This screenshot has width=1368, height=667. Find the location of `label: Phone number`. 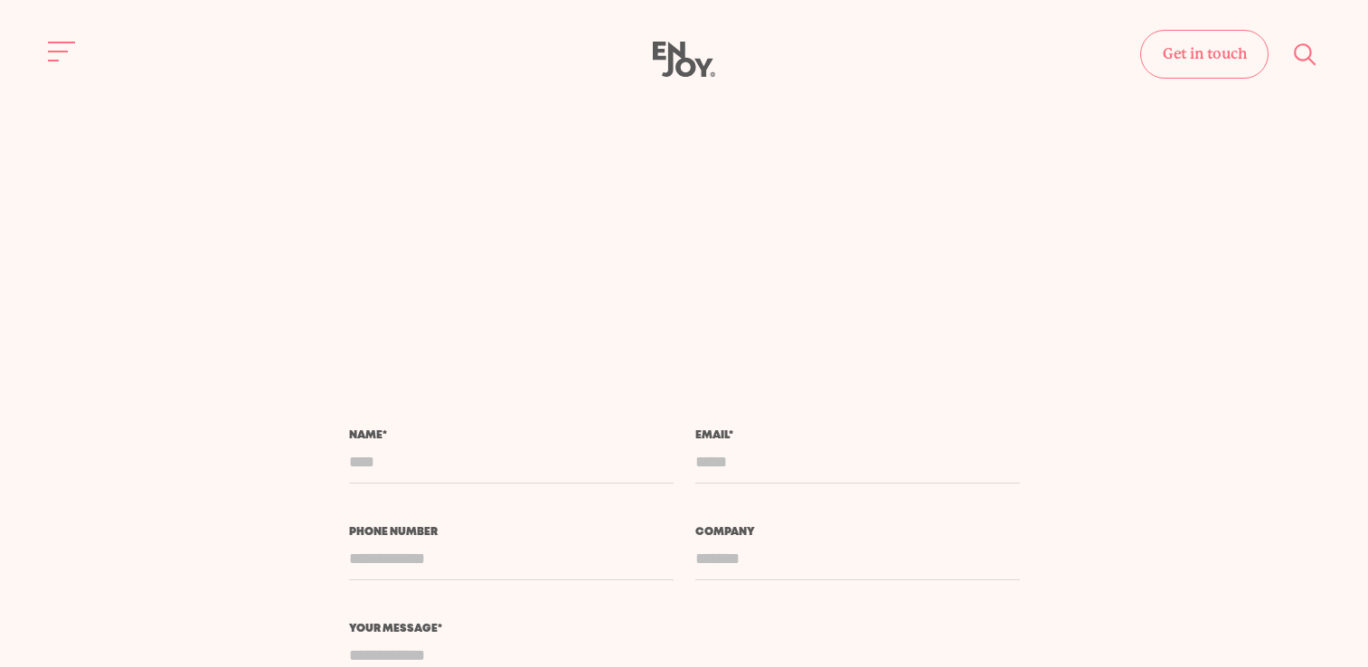

label: Phone number is located at coordinates (511, 533).